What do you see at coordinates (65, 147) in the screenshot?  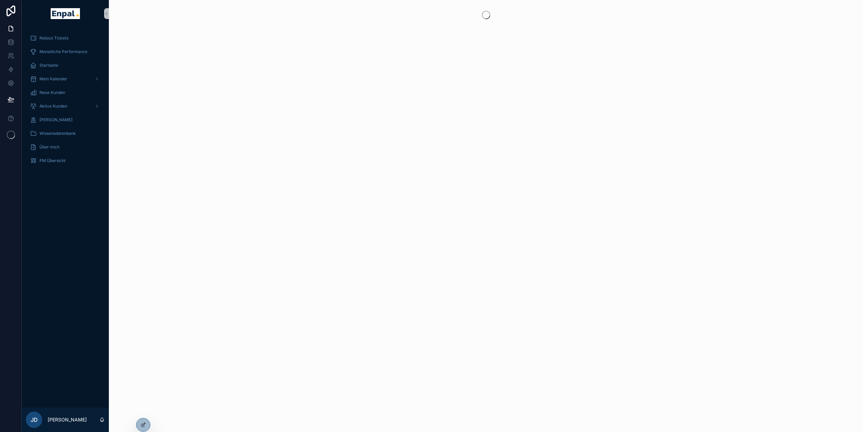 I see `a: Über mich` at bounding box center [65, 147].